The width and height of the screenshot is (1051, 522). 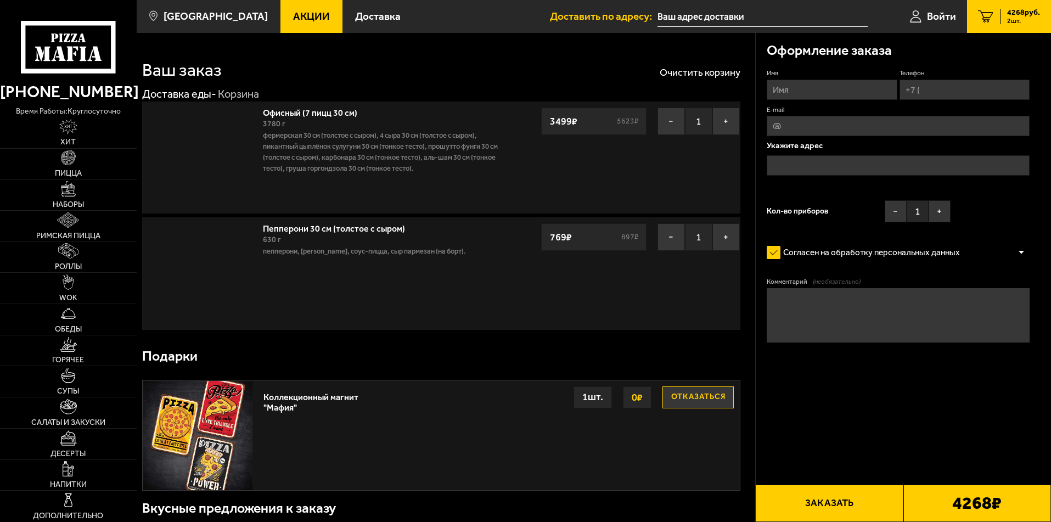 I want to click on strong: 3499 ₽, so click(x=563, y=121).